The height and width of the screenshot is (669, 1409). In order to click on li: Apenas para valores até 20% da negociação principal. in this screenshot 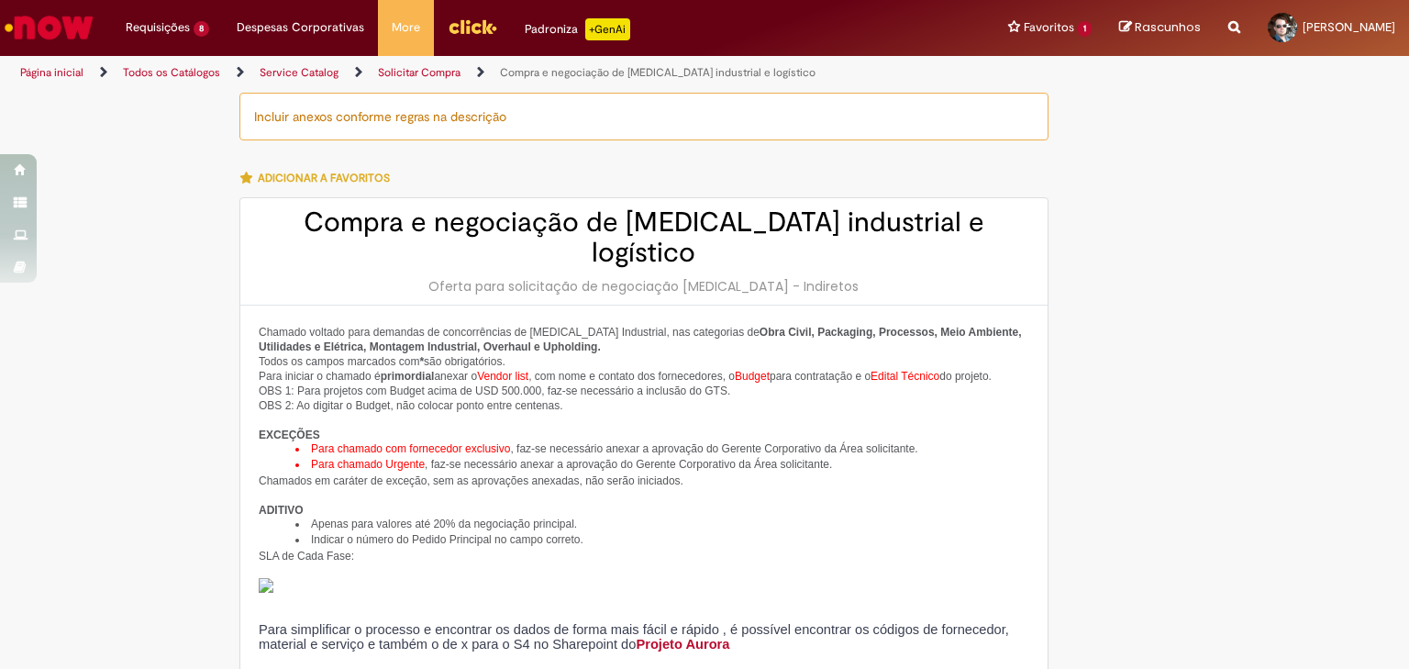, I will do `click(662, 524)`.